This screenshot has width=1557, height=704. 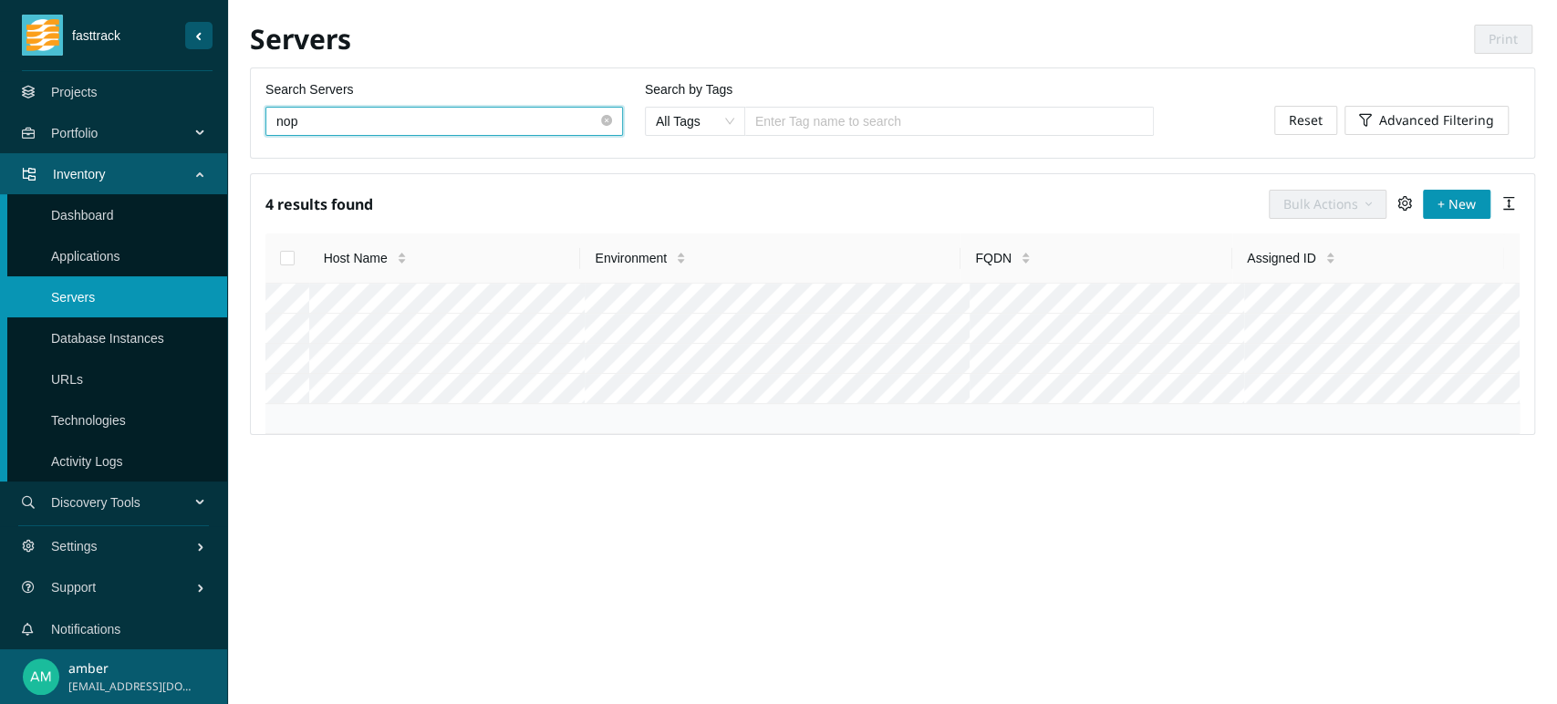 What do you see at coordinates (67, 380) in the screenshot?
I see `a: URLs` at bounding box center [67, 380].